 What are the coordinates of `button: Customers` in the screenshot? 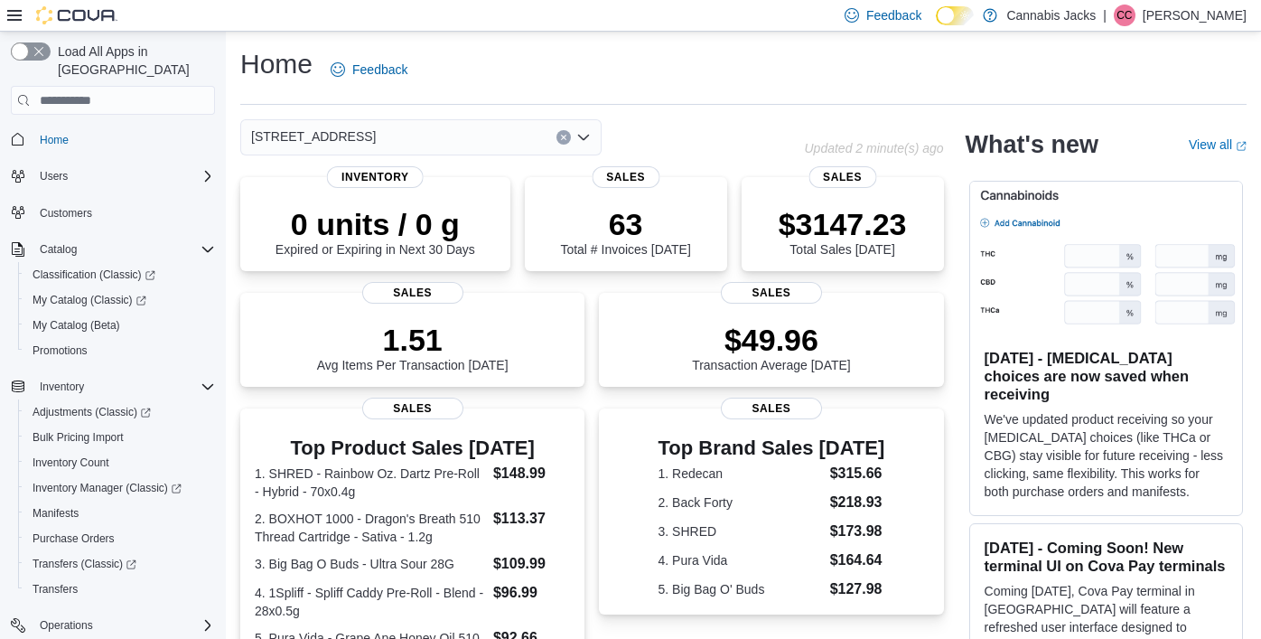 It's located at (113, 212).